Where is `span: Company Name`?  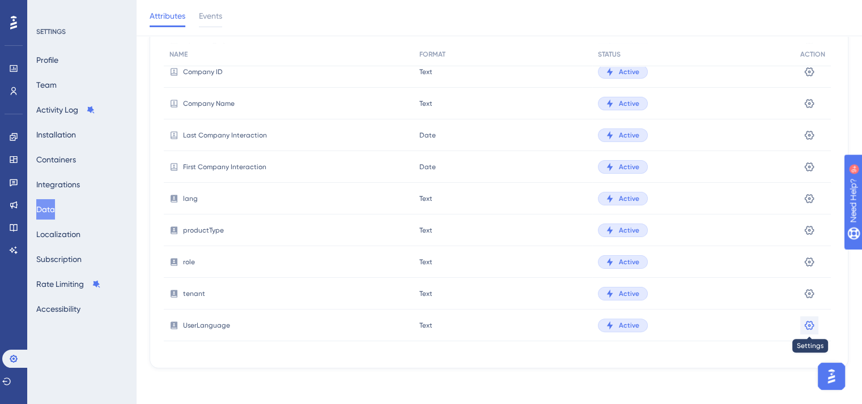 span: Company Name is located at coordinates (208, 104).